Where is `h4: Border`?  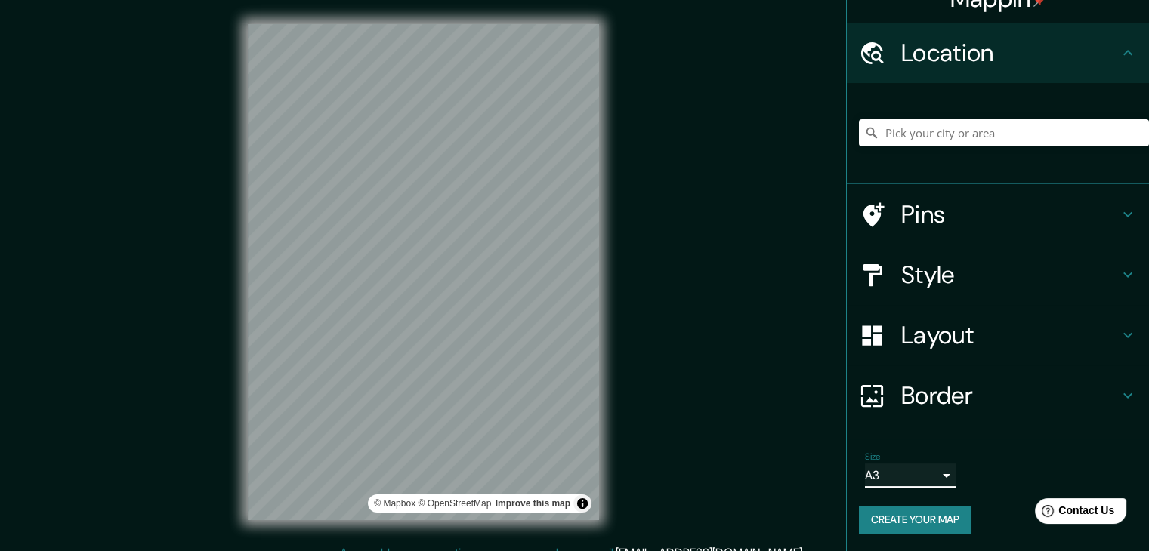 h4: Border is located at coordinates (1010, 396).